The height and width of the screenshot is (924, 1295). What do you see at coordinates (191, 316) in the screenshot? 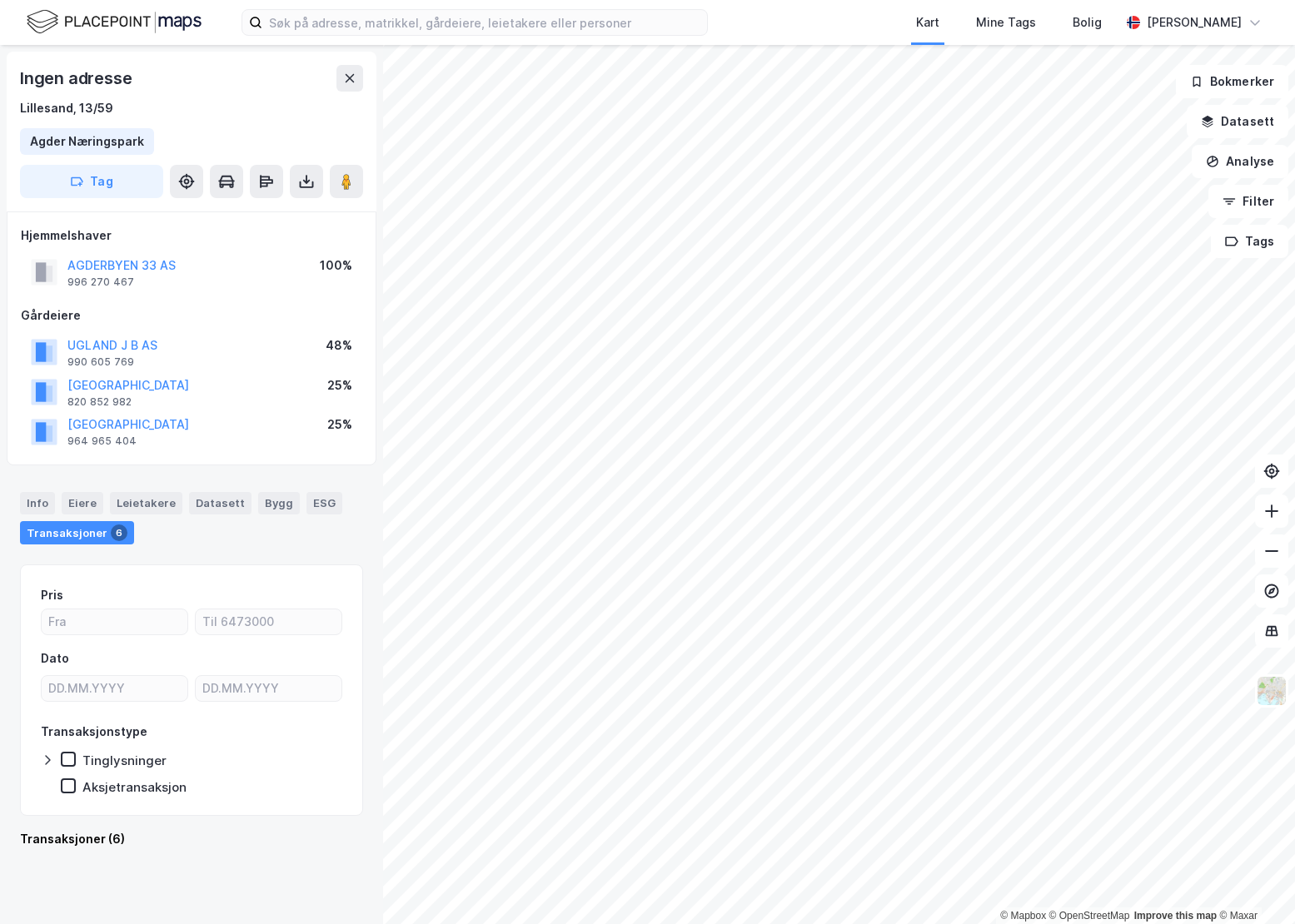
I see `div: Gårdeiere` at bounding box center [191, 316].